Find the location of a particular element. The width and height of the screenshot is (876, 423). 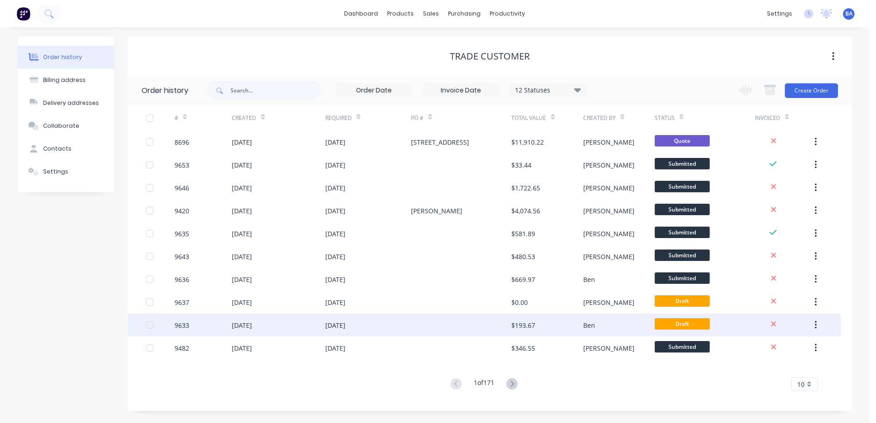

div: $0.00 is located at coordinates (520, 302).